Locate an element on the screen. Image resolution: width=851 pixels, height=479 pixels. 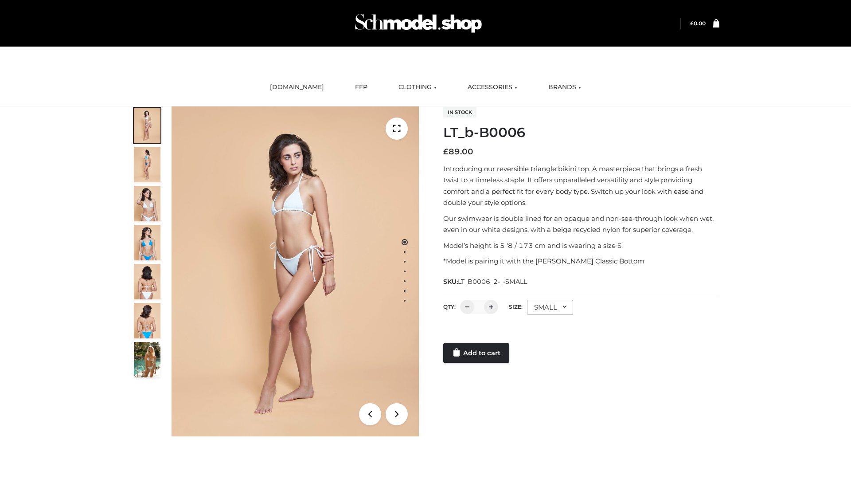
p: Our swimwear is double lined for an opaque and non-see-through look when wet, even in our white d... is located at coordinates (581, 224).